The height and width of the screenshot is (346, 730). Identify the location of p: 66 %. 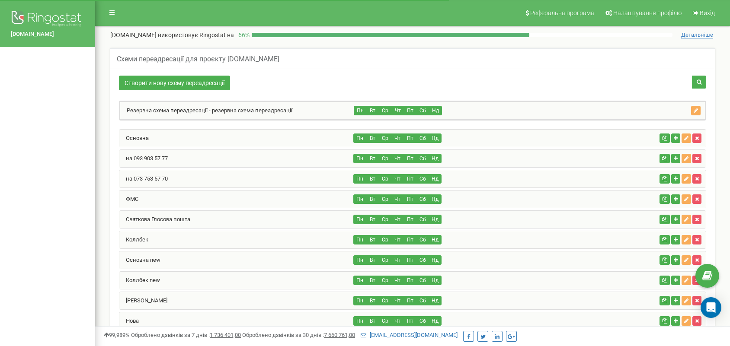
(243, 35).